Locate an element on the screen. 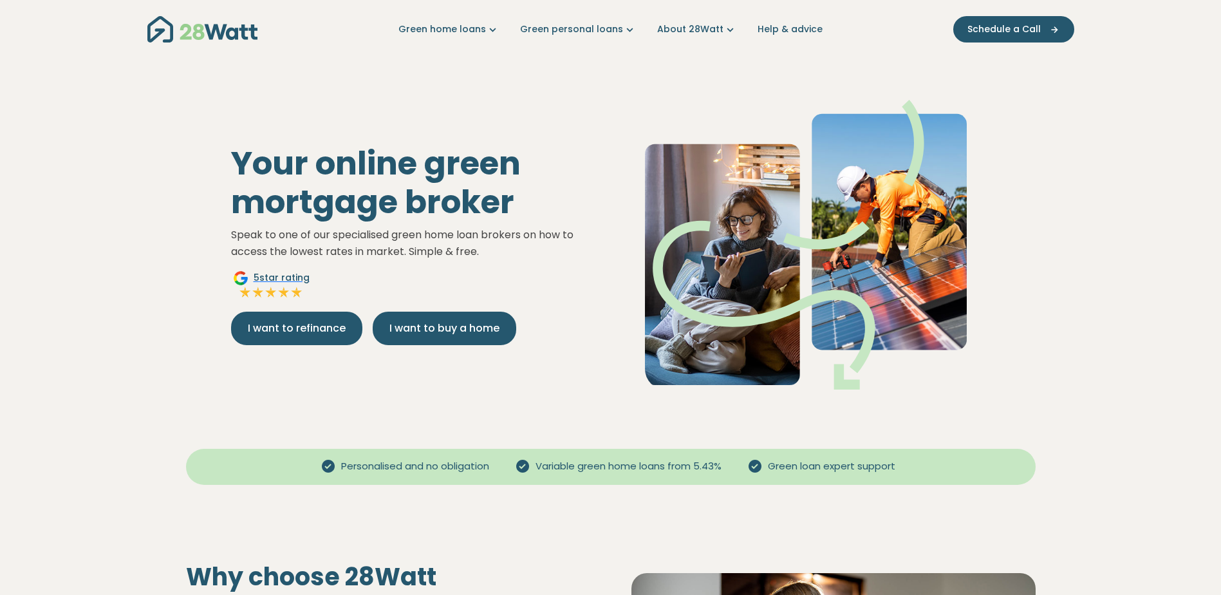  button: I want to refinance is located at coordinates (297, 328).